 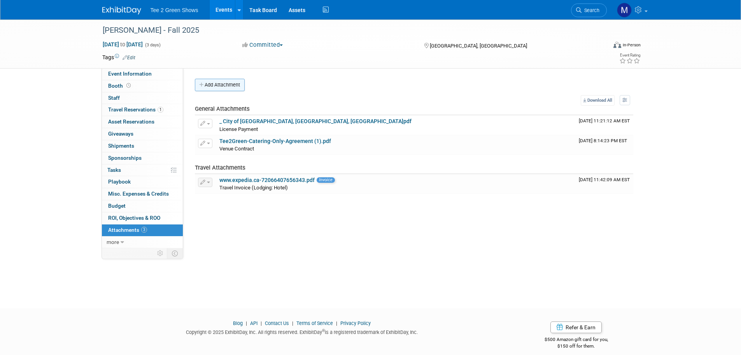 What do you see at coordinates (142, 206) in the screenshot?
I see `a: Budget` at bounding box center [142, 206].